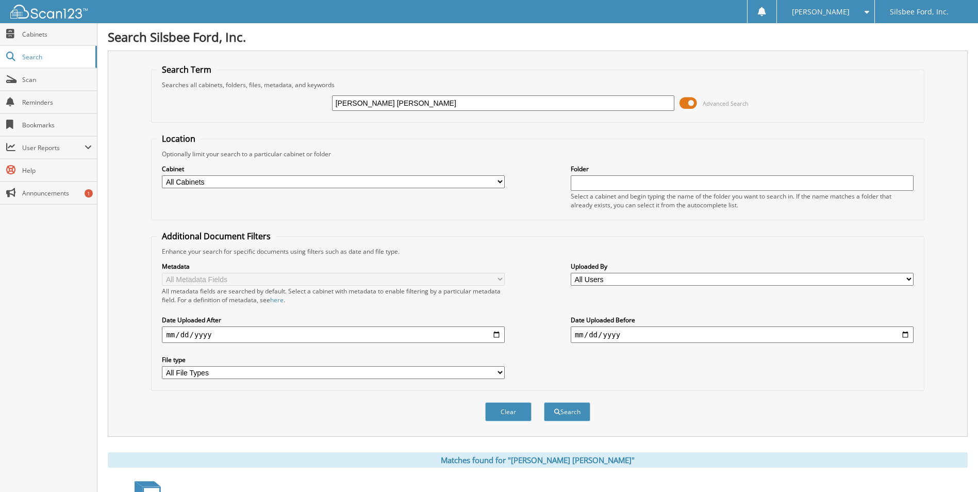 Image resolution: width=978 pixels, height=492 pixels. Describe the element at coordinates (742, 169) in the screenshot. I see `label: Folder` at that location.